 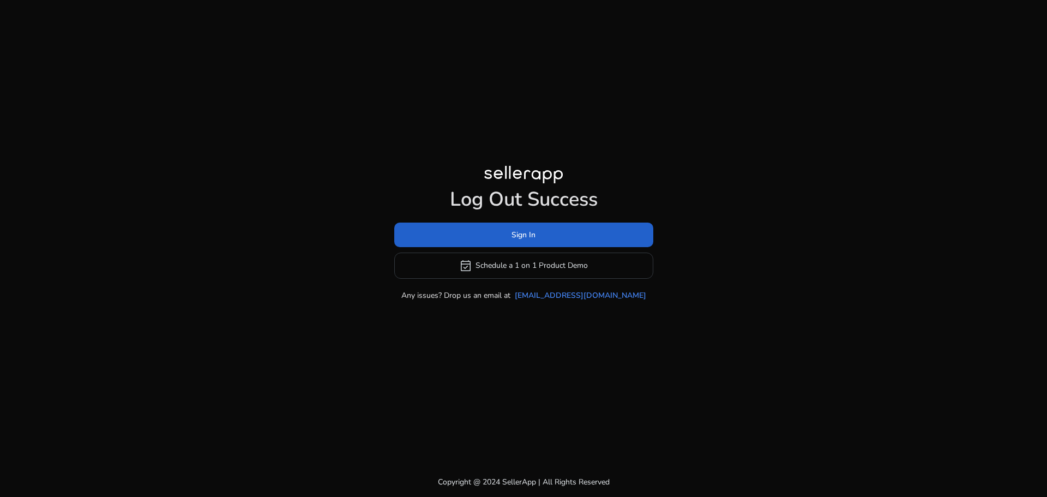 What do you see at coordinates (523, 234) in the screenshot?
I see `span: Sign In` at bounding box center [523, 234].